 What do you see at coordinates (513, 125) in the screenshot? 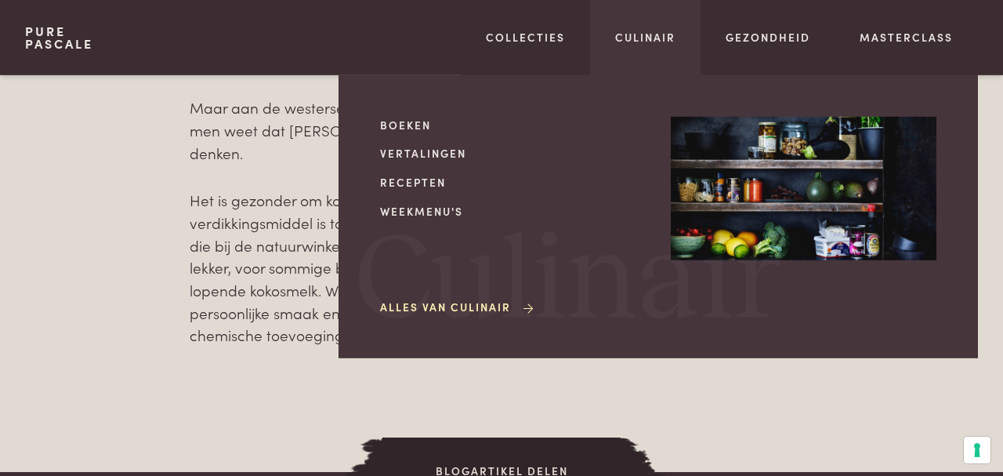
I see `a: Boeken` at bounding box center [513, 125].